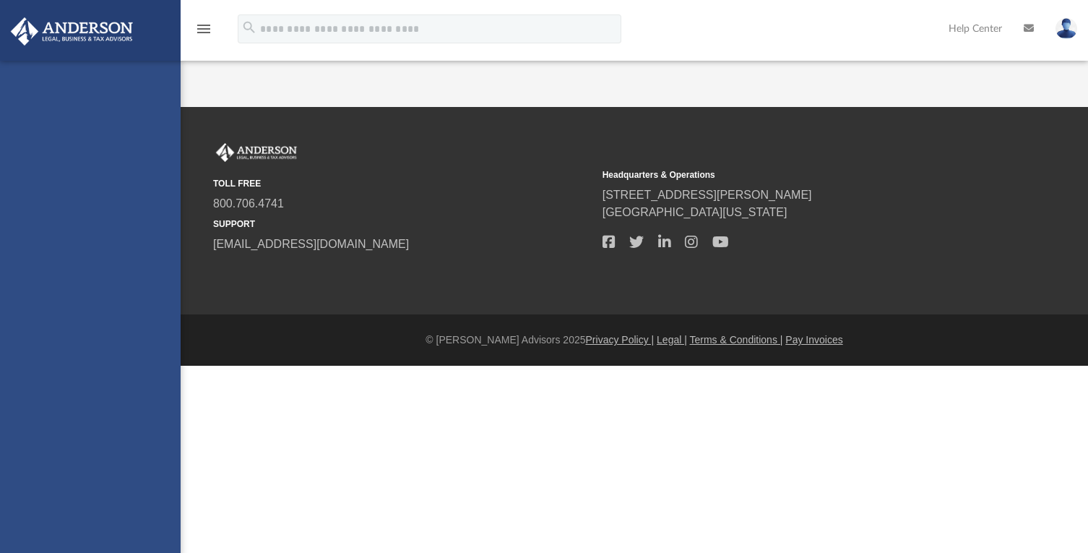  What do you see at coordinates (672, 340) in the screenshot?
I see `a: Legal |` at bounding box center [672, 340].